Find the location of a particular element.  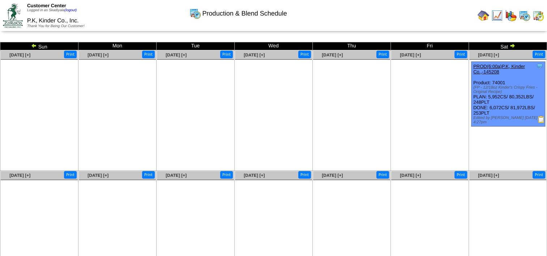

img: calendarinout.gif is located at coordinates (538, 16).